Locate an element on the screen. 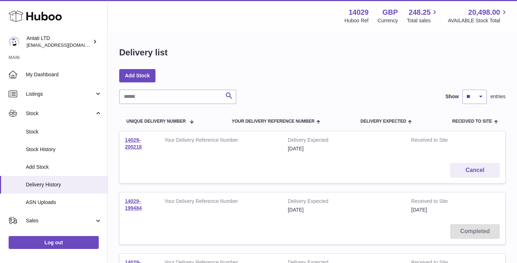  span: entries is located at coordinates (498, 96).